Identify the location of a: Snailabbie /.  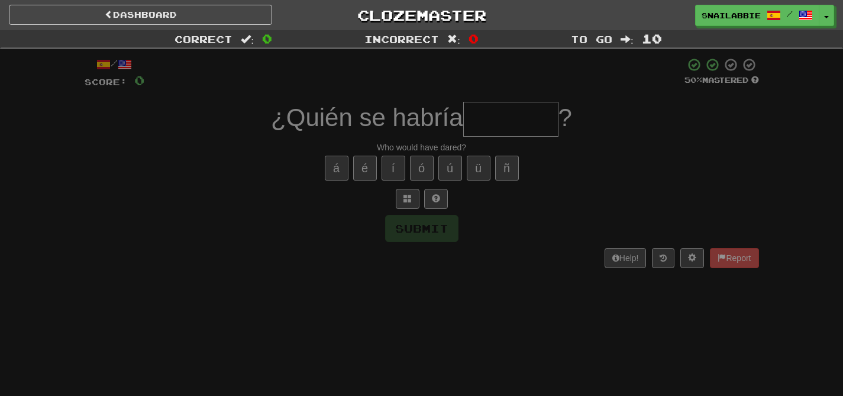
(757, 15).